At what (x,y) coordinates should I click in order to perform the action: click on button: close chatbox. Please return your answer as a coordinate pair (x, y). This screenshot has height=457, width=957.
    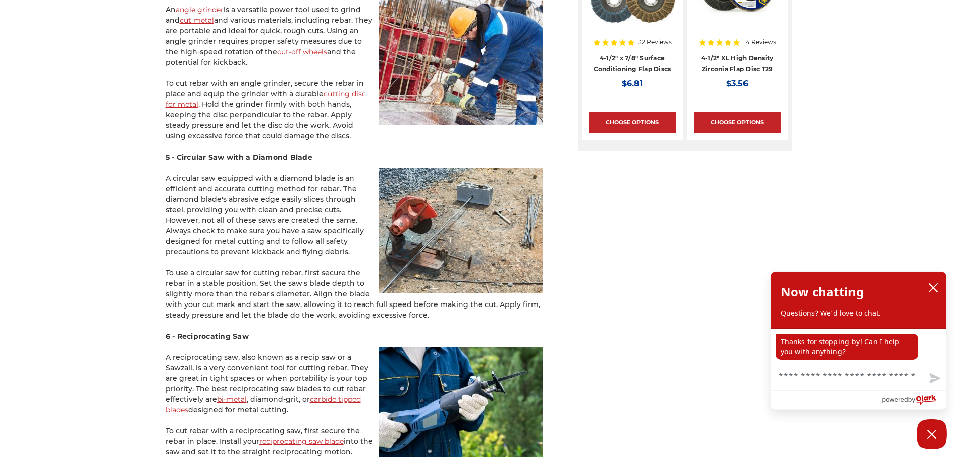
    Looking at the image, I should click on (933, 288).